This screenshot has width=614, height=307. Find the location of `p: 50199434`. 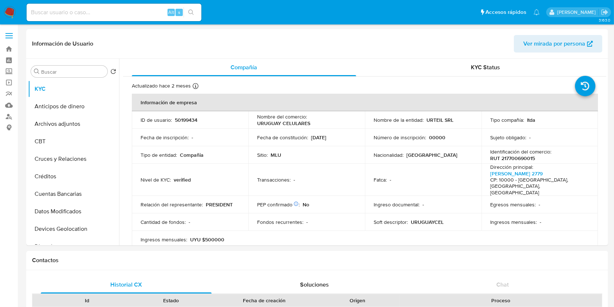

p: 50199434 is located at coordinates (186, 120).